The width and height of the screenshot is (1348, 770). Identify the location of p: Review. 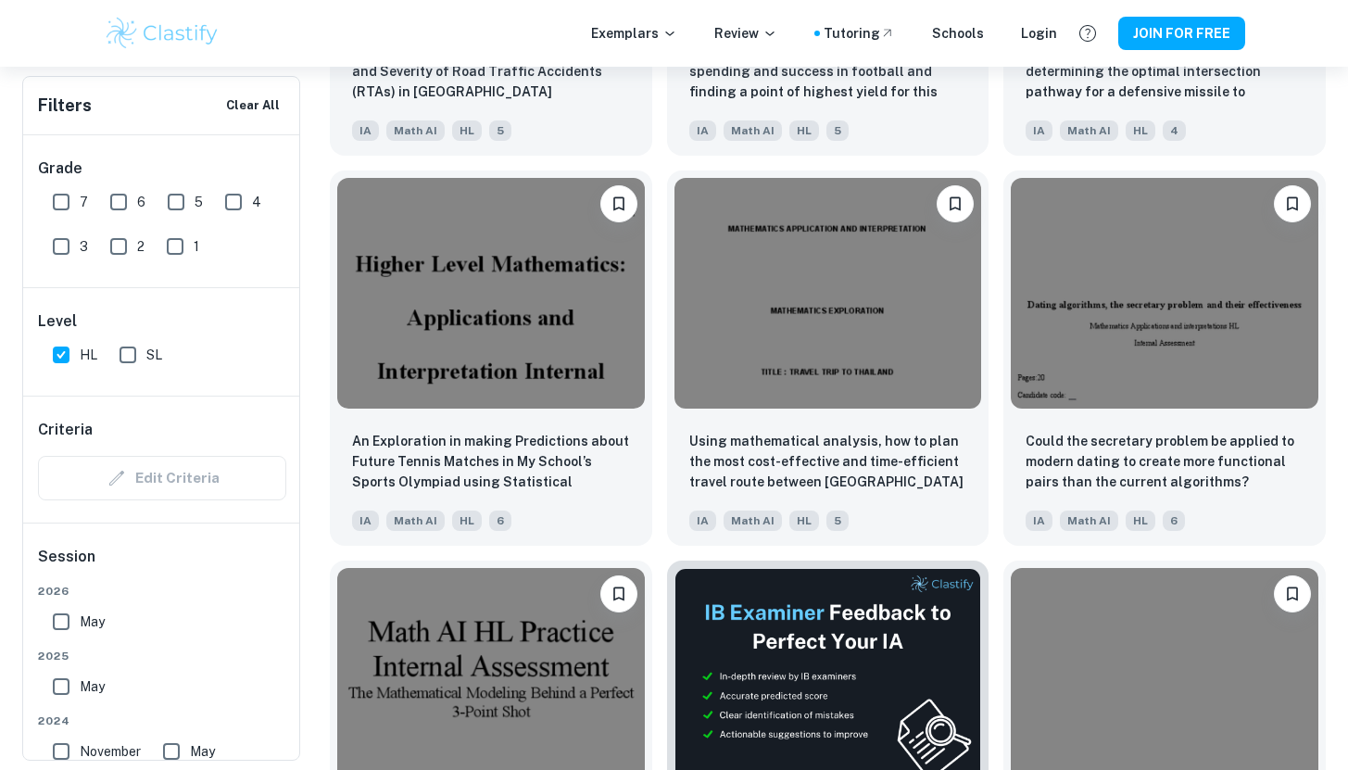
(746, 33).